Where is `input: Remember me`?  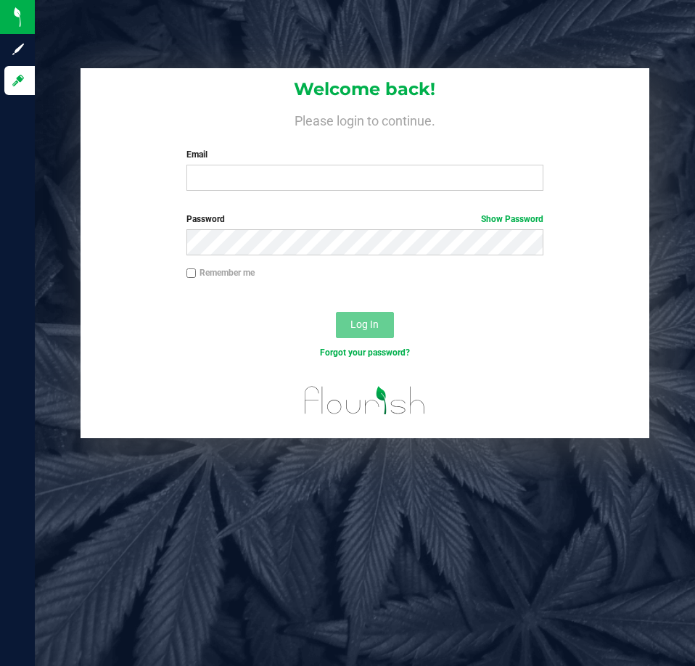
input: Remember me is located at coordinates (191, 273).